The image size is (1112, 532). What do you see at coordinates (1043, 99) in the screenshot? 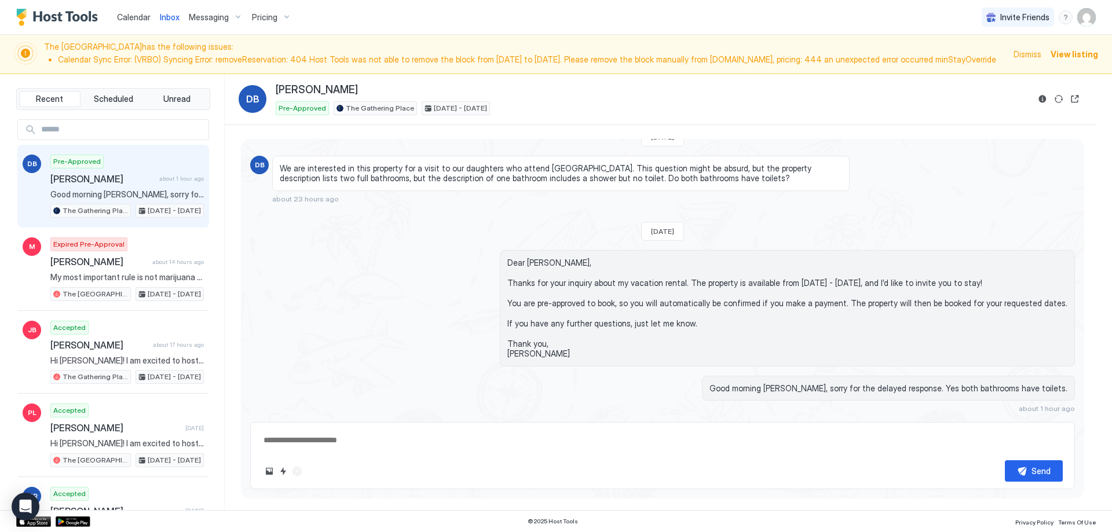
I see `button: Reservation information` at bounding box center [1043, 99].